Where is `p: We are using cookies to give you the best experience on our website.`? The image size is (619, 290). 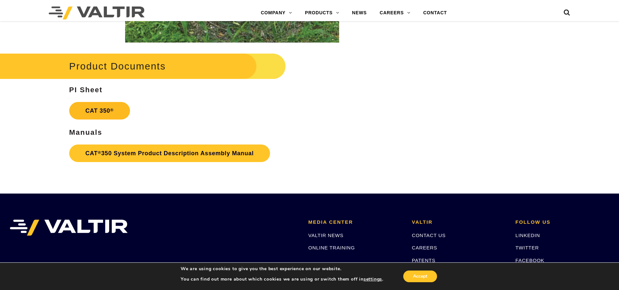 p: We are using cookies to give you the best experience on our website. is located at coordinates (282, 269).